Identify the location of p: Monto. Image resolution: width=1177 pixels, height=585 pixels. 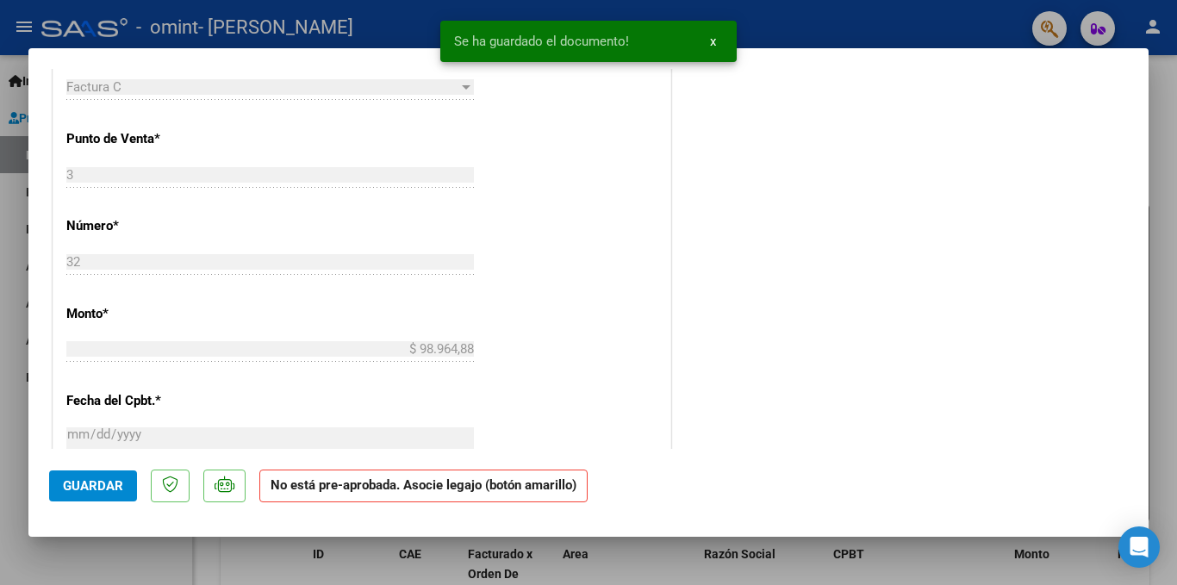
(155, 314).